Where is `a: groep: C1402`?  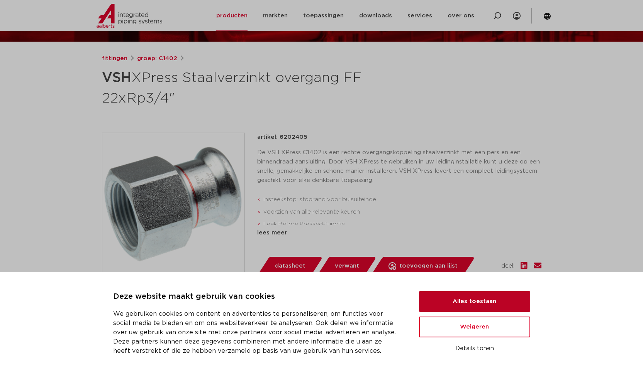
a: groep: C1402 is located at coordinates (157, 59).